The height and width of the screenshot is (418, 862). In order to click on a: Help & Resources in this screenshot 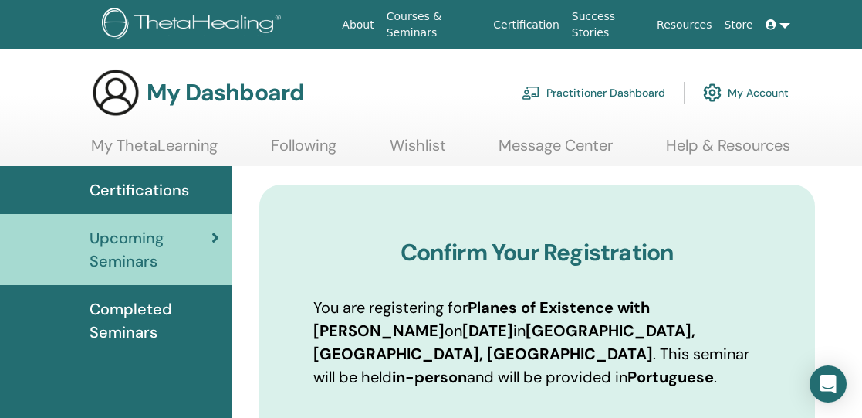, I will do `click(728, 151)`.